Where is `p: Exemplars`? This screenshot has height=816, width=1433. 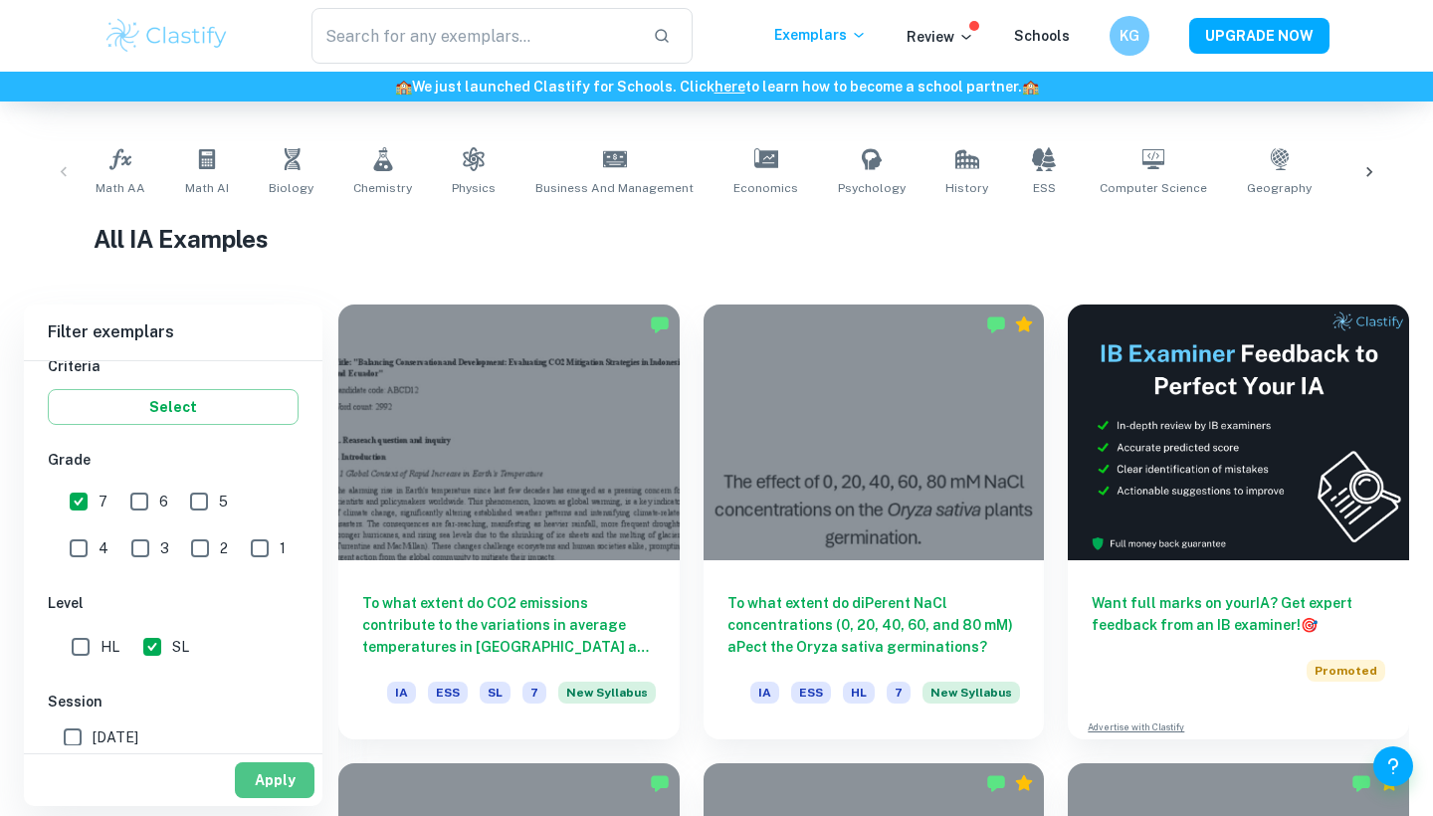
p: Exemplars is located at coordinates (820, 35).